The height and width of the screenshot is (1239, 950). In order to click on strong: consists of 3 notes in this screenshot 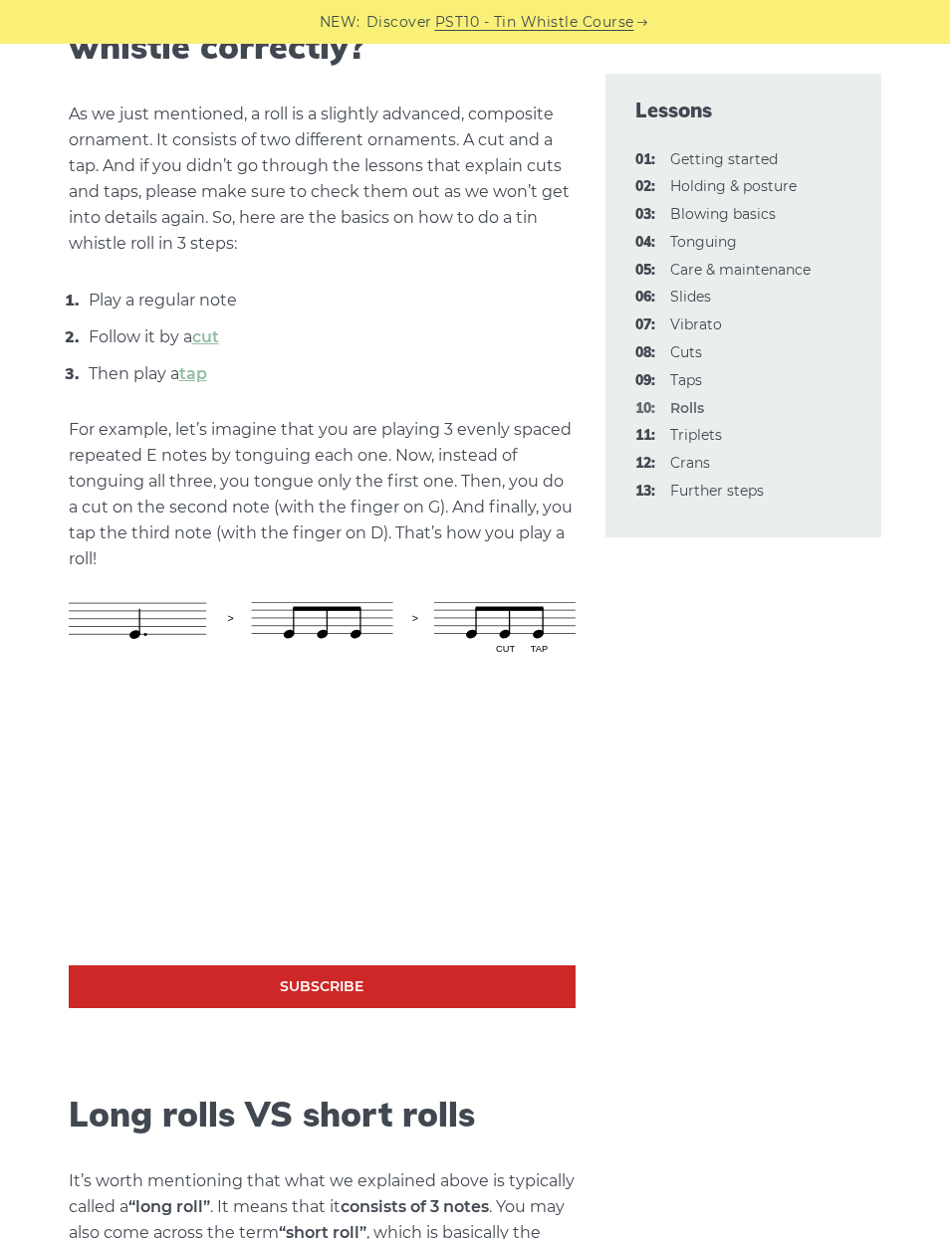, I will do `click(414, 1206)`.